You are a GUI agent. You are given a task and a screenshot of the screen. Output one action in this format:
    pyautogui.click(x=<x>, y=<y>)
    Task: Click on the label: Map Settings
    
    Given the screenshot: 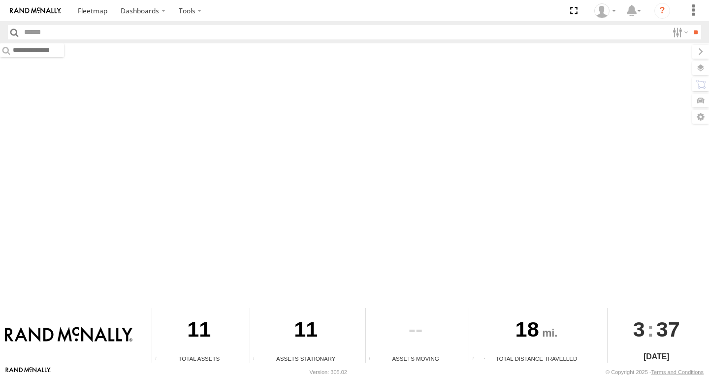 What is the action you would take?
    pyautogui.click(x=701, y=117)
    